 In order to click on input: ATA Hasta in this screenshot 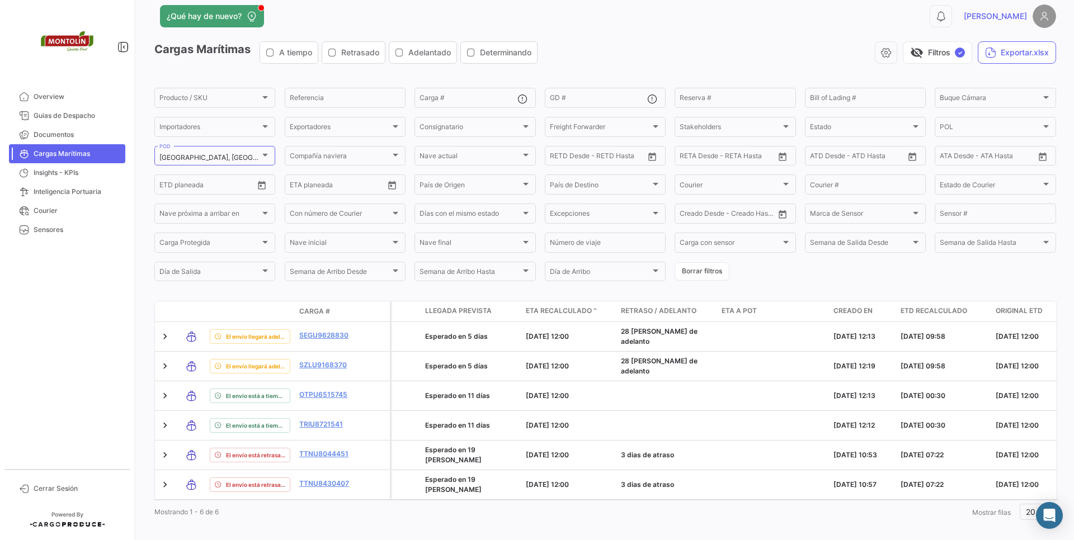, I will do `click(1004, 158)`.